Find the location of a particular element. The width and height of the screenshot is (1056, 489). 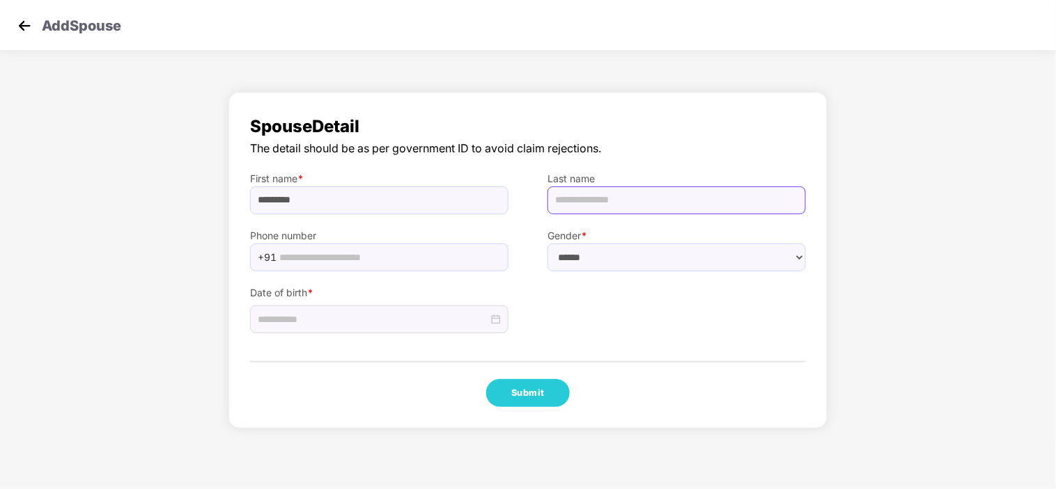

span: The detail should be as per government ID to avoid claim rejections. is located at coordinates (528, 148).